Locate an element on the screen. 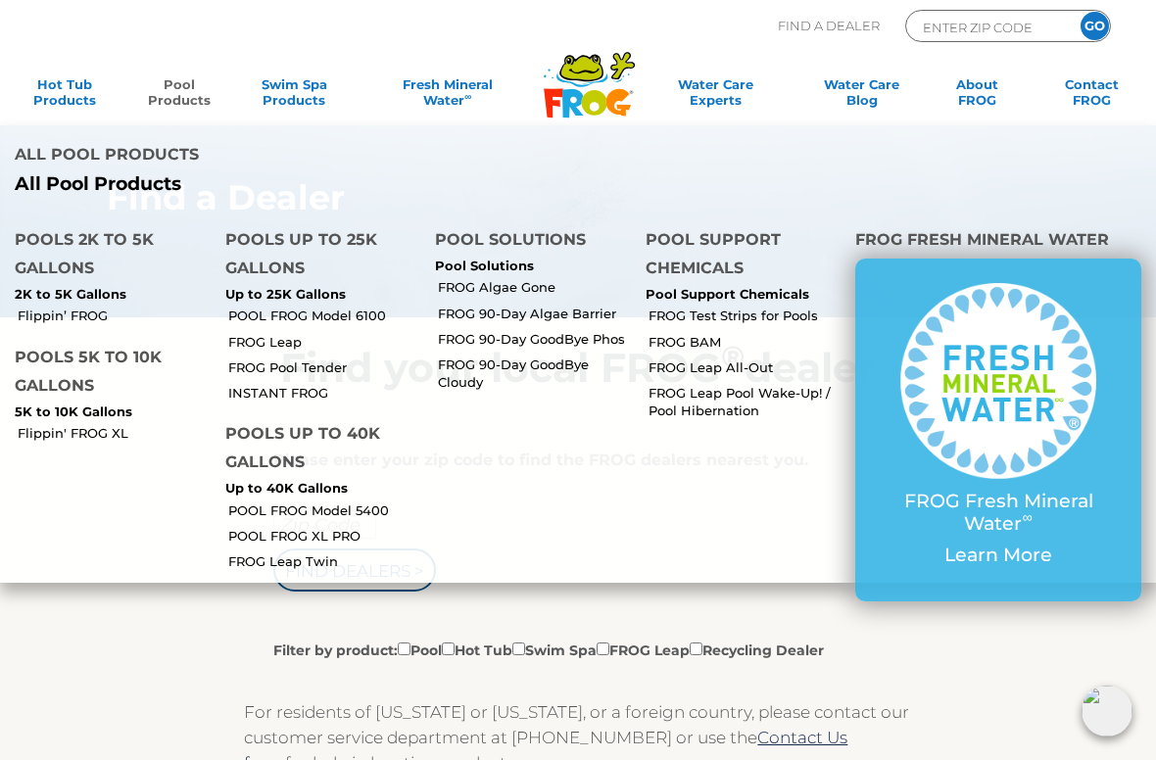  label: Filter by product: Pool Hot Tub Swim Spa FROG Leap Recycling Dealer is located at coordinates (549, 649).